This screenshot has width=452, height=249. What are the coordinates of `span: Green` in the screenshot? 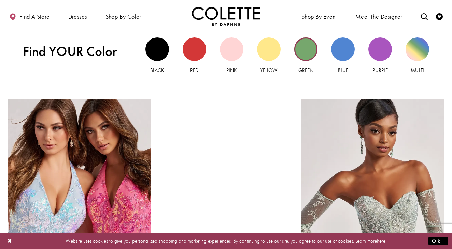 It's located at (306, 70).